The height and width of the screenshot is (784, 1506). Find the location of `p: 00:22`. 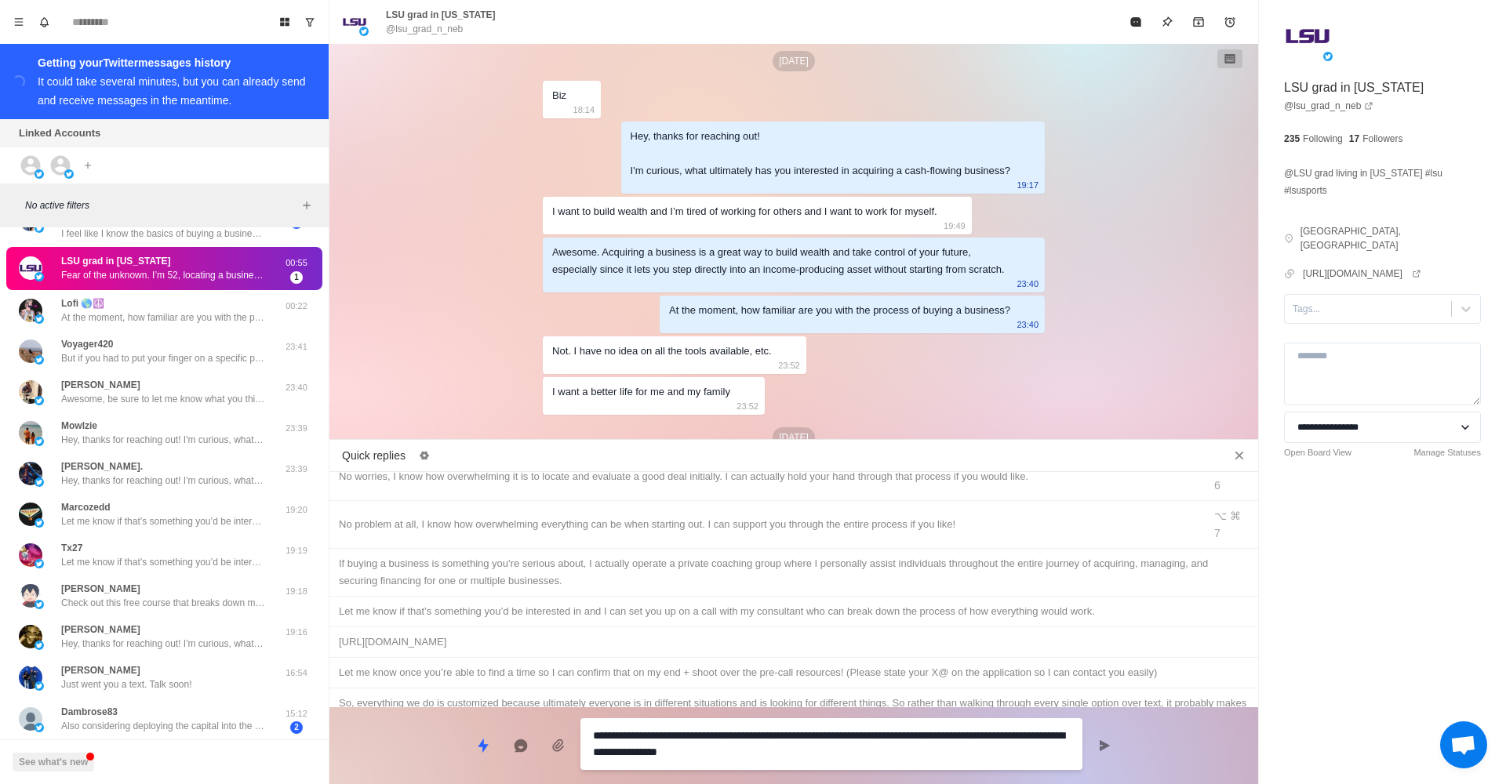

p: 00:22 is located at coordinates (297, 306).